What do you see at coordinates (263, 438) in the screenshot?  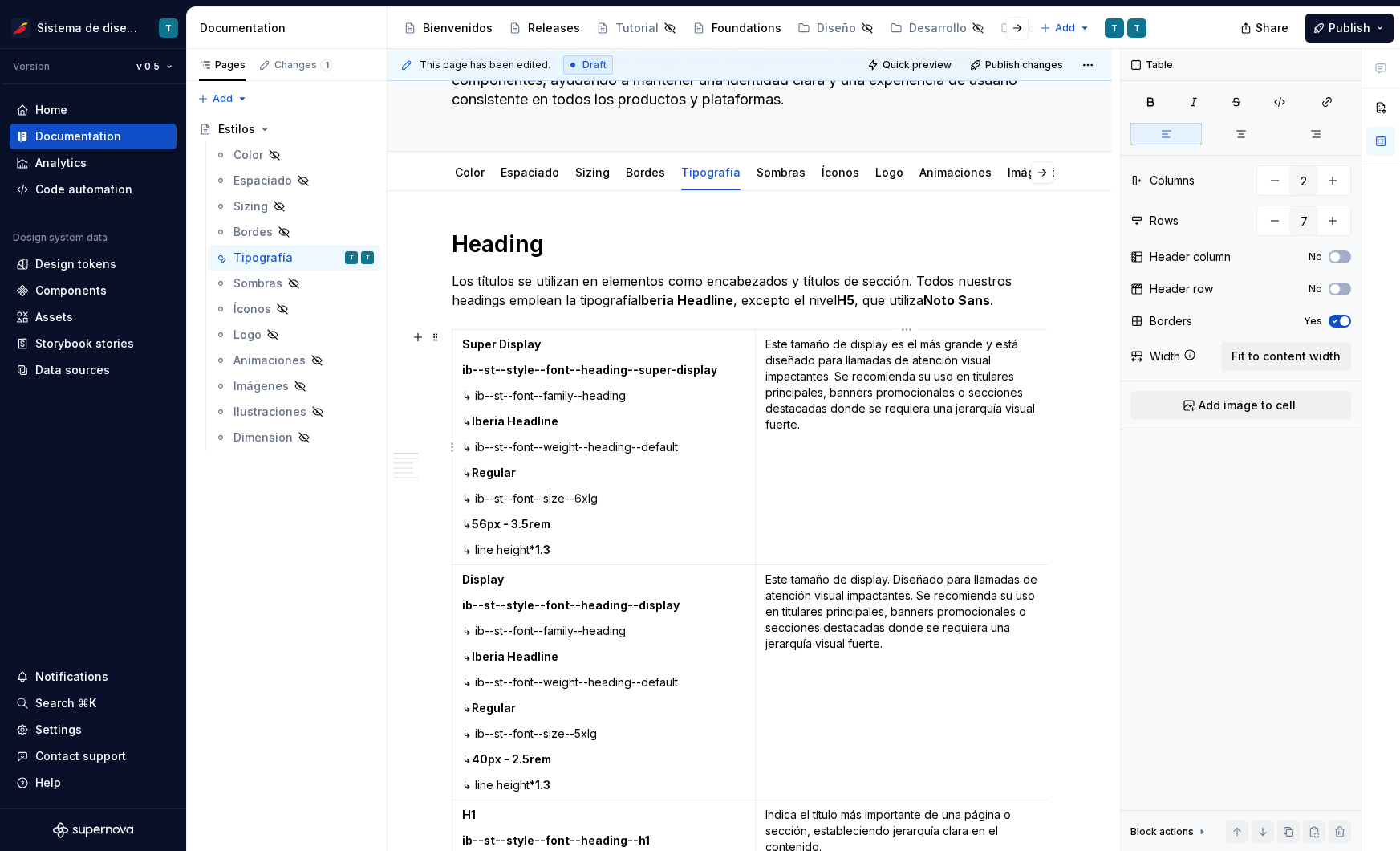 I see `div: Dimension` at bounding box center [263, 438].